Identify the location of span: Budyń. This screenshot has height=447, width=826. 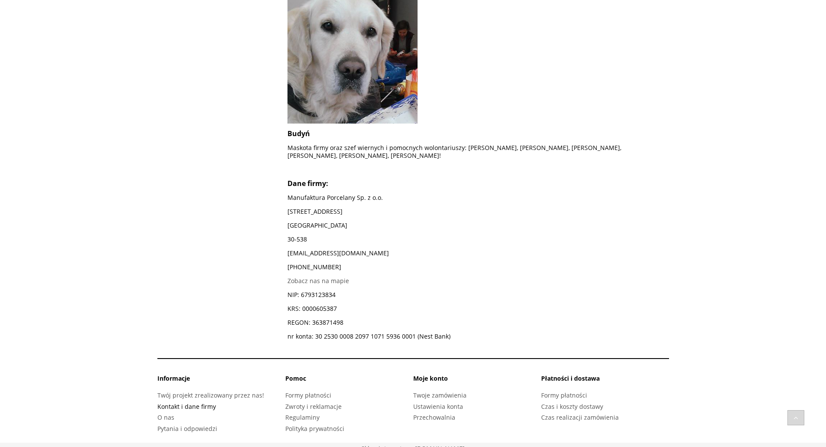
(299, 134).